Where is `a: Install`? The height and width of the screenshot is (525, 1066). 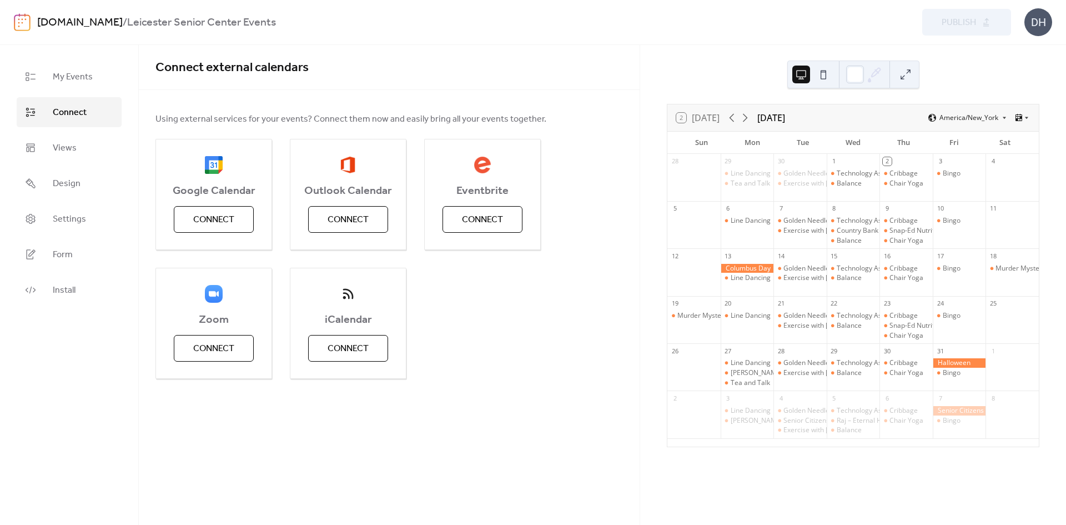 a: Install is located at coordinates (69, 290).